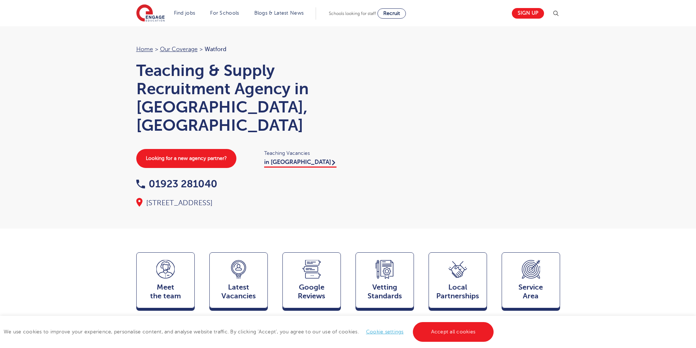 The height and width of the screenshot is (348, 696). What do you see at coordinates (458, 292) in the screenshot?
I see `span: Local Partnerships` at bounding box center [458, 292].